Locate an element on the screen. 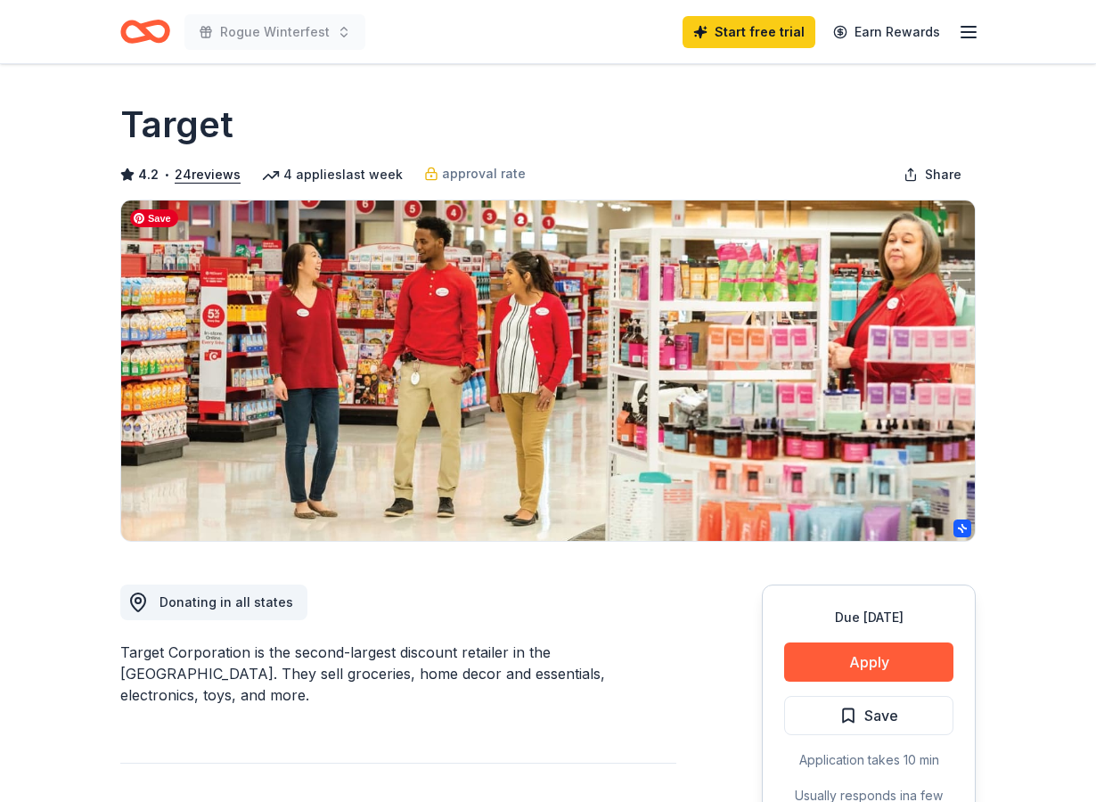  span: approval rate is located at coordinates (484, 174).